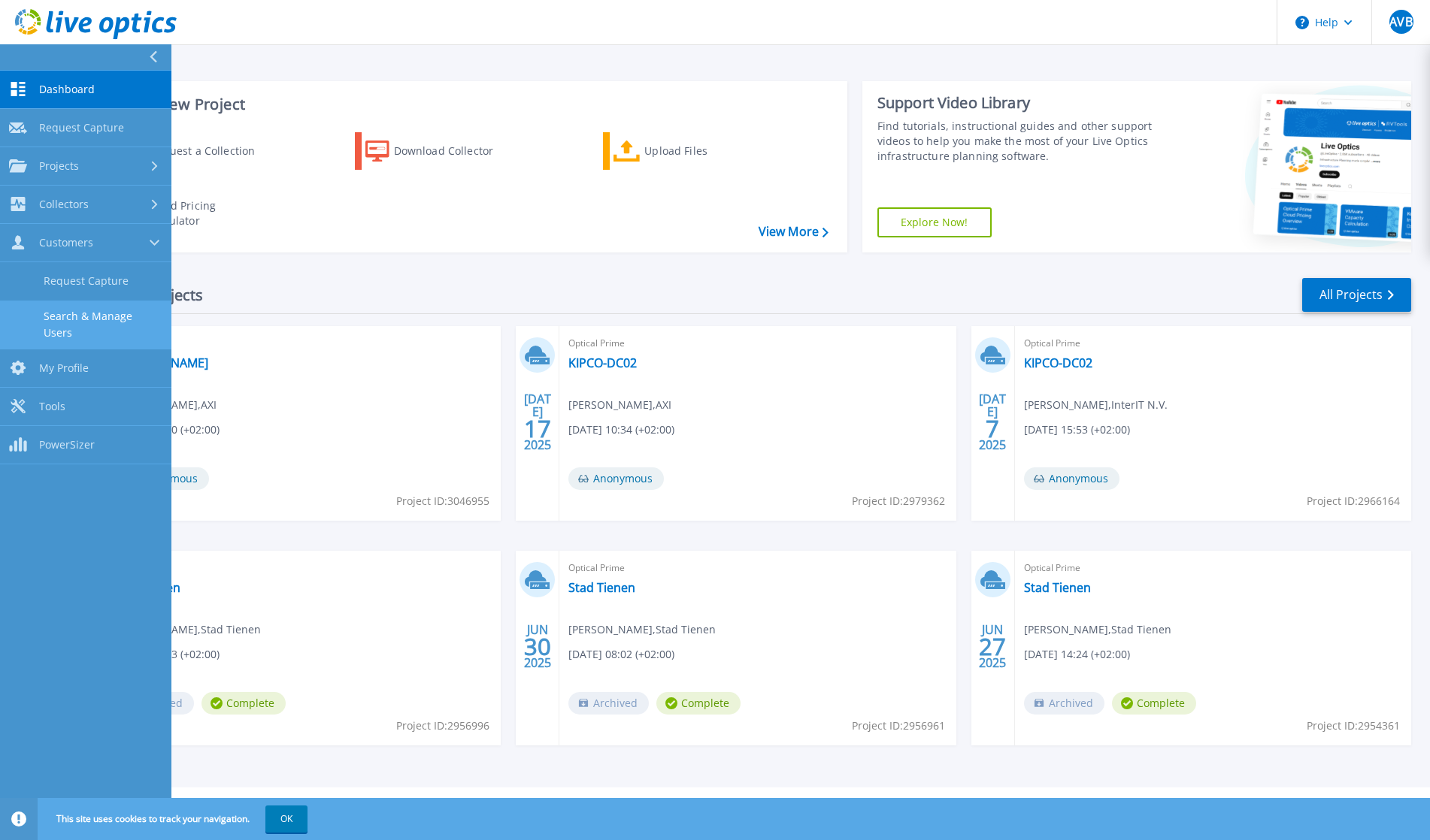 The image size is (1430, 840). I want to click on span: Project ID: 2956961, so click(898, 726).